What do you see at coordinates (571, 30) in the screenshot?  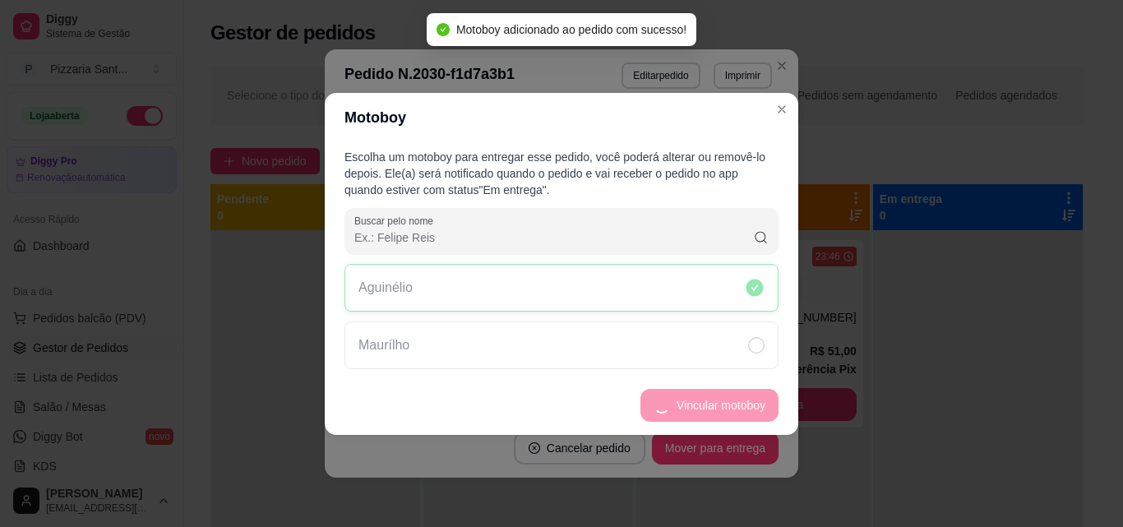 I see `span: Motoboy adicionado ao pedido com sucesso!` at bounding box center [571, 30].